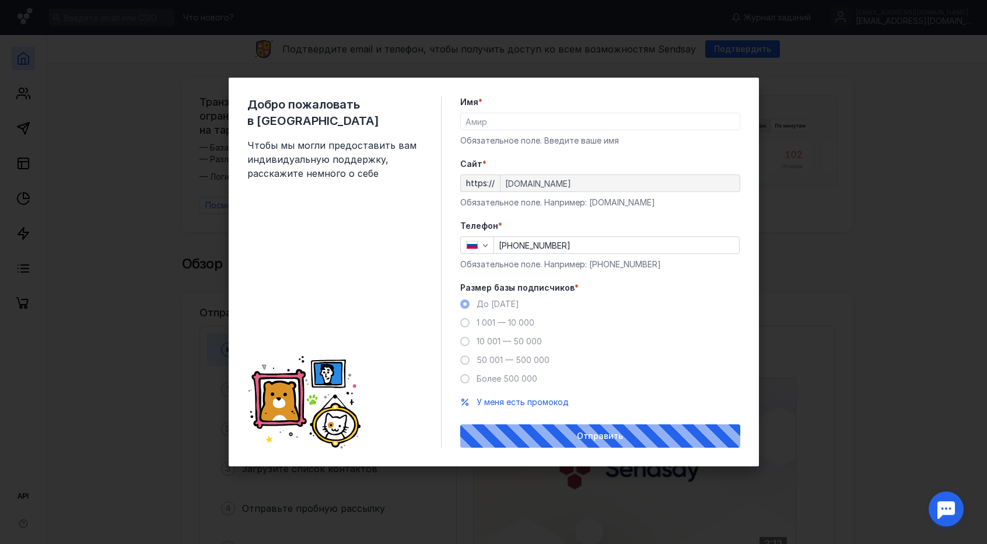 The width and height of the screenshot is (987, 544). I want to click on span: Телефон, so click(479, 226).